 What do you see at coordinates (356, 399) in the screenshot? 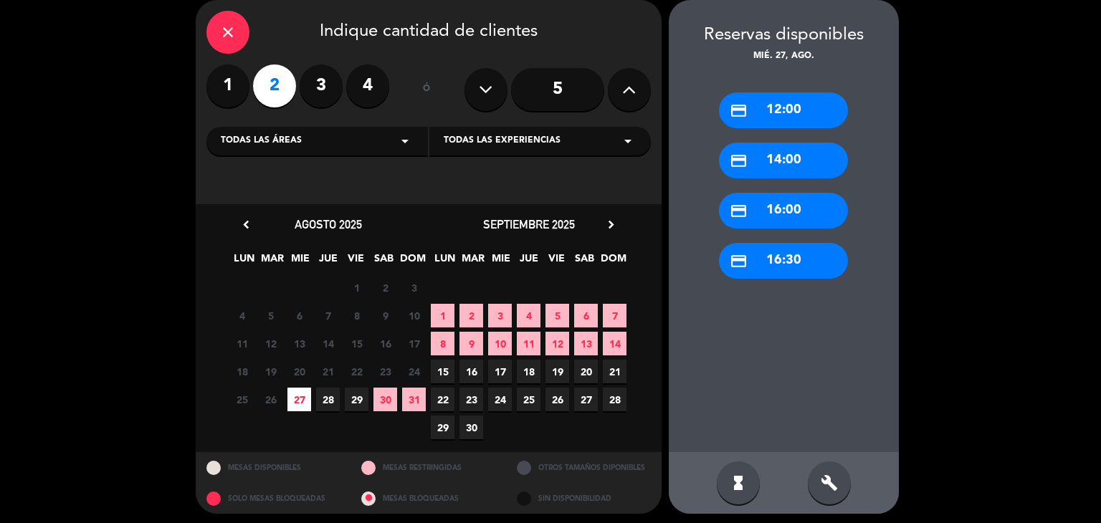
I see `span: 29` at bounding box center [356, 399].